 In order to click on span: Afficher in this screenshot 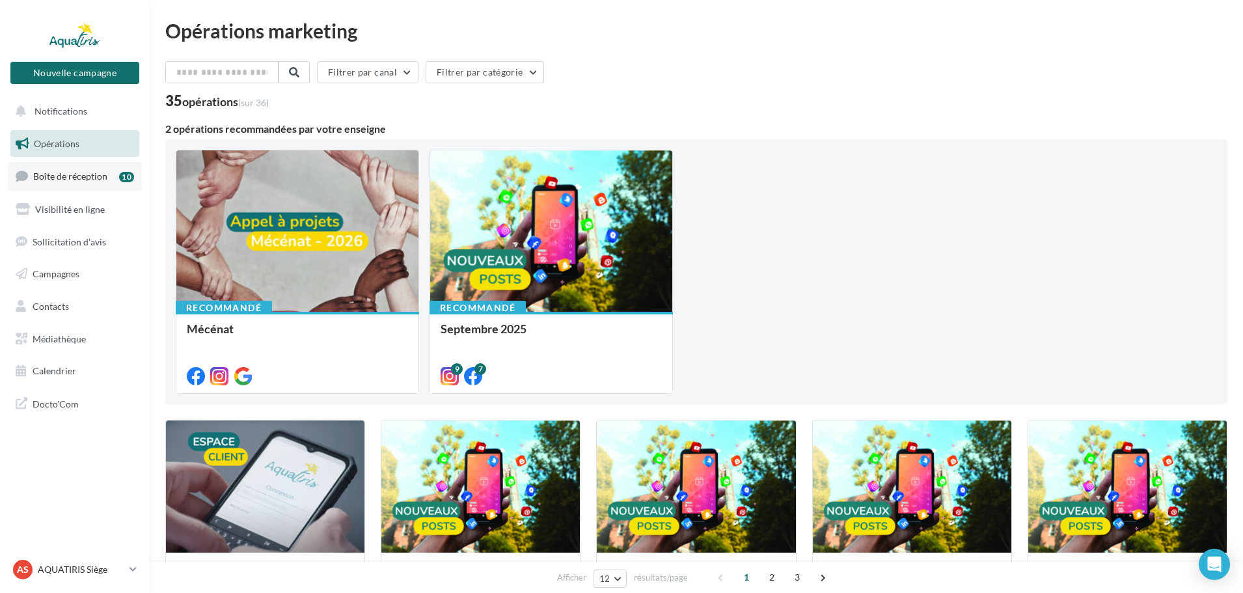, I will do `click(571, 577)`.